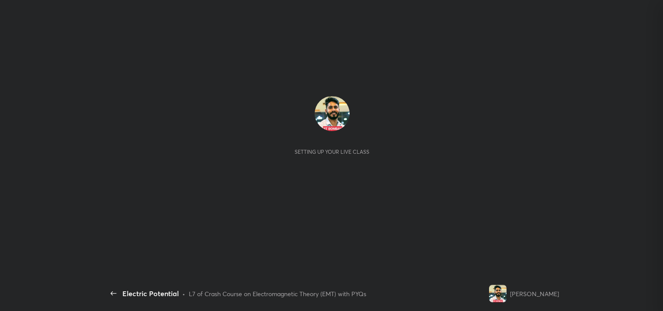 This screenshot has height=311, width=663. Describe the element at coordinates (332, 152) in the screenshot. I see `div: Setting up your live class` at that location.